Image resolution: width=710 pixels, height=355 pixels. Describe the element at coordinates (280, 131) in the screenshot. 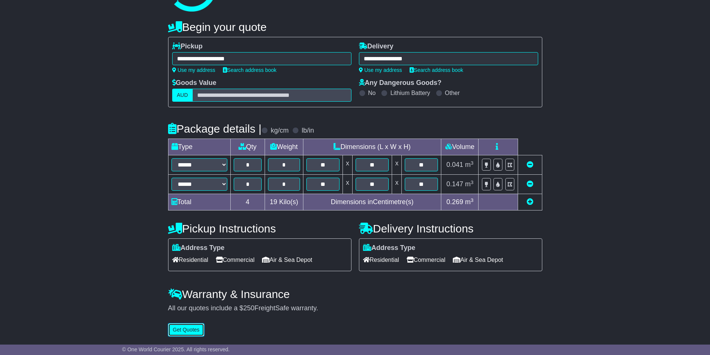

I see `label: kg/cm` at that location.